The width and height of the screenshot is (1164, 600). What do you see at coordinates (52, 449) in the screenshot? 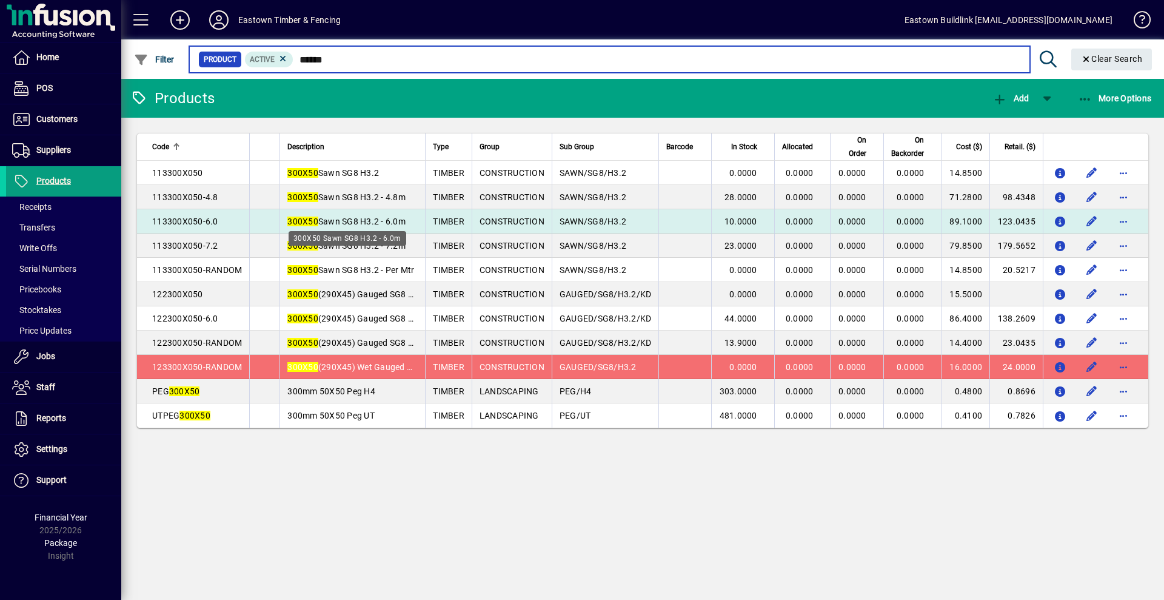
I see `span: Settings` at bounding box center [52, 449].